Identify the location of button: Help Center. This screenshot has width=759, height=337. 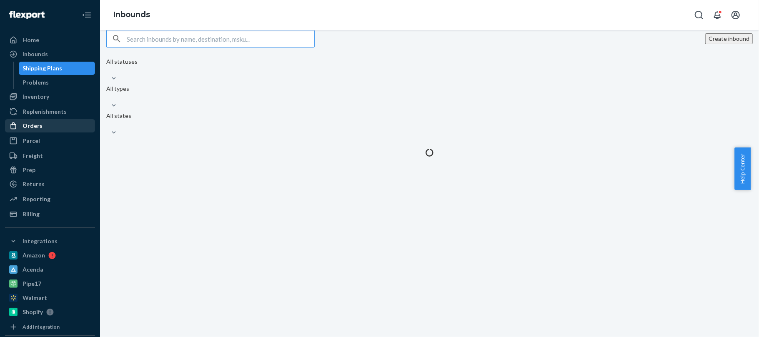
(743, 169).